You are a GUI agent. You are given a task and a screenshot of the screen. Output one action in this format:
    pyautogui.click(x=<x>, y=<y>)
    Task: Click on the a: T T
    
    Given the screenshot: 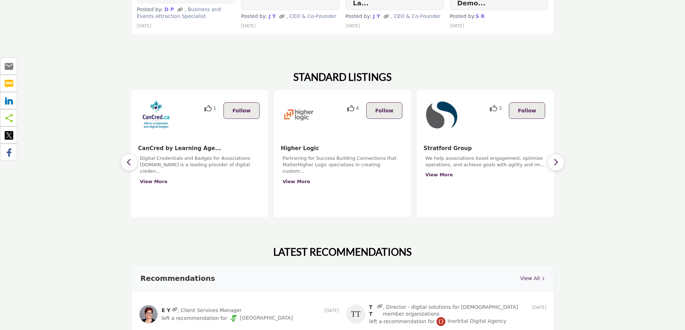 What is the action you would take?
    pyautogui.click(x=371, y=310)
    